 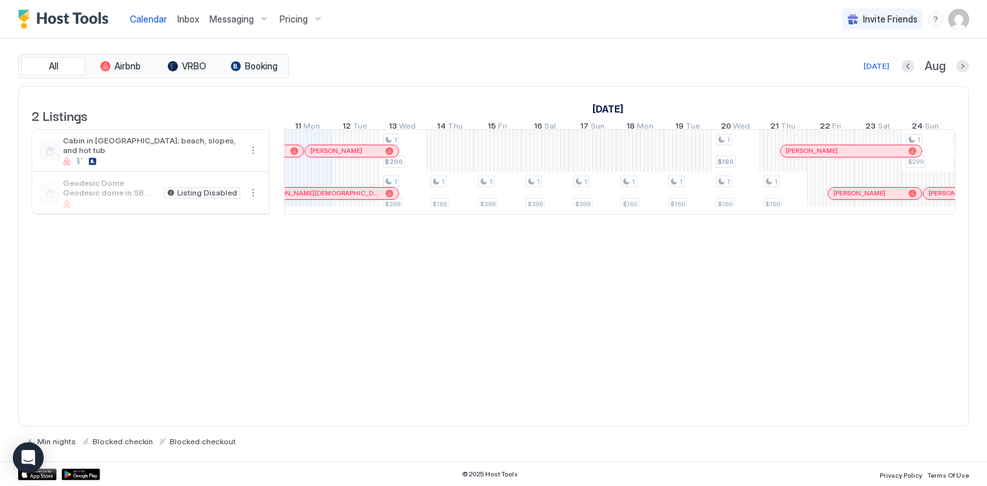 What do you see at coordinates (735, 127) in the screenshot?
I see `a: August 20, 2025` at bounding box center [735, 127].